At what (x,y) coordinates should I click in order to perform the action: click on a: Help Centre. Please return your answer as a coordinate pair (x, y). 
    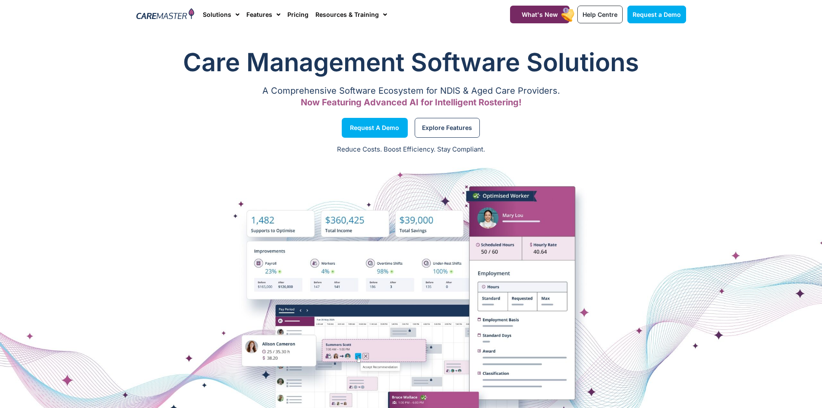
    Looking at the image, I should click on (600, 14).